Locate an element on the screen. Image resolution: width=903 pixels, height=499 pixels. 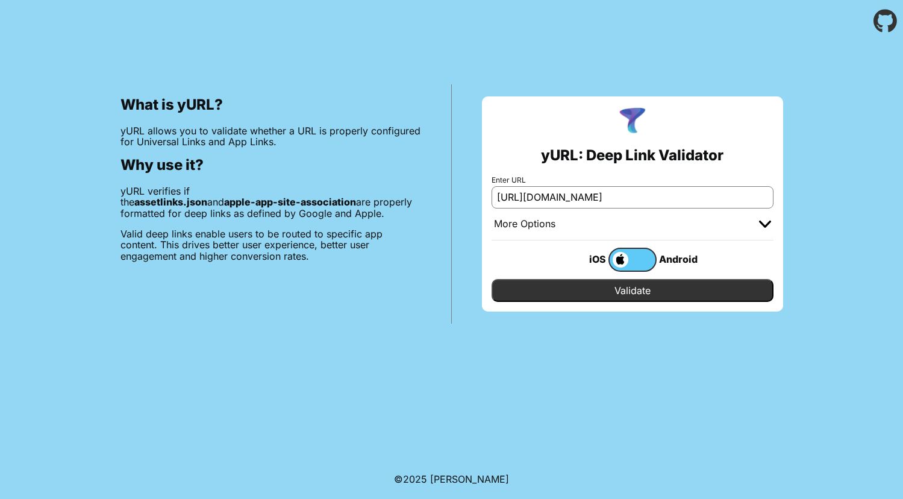
span: 2025 is located at coordinates (415, 479).